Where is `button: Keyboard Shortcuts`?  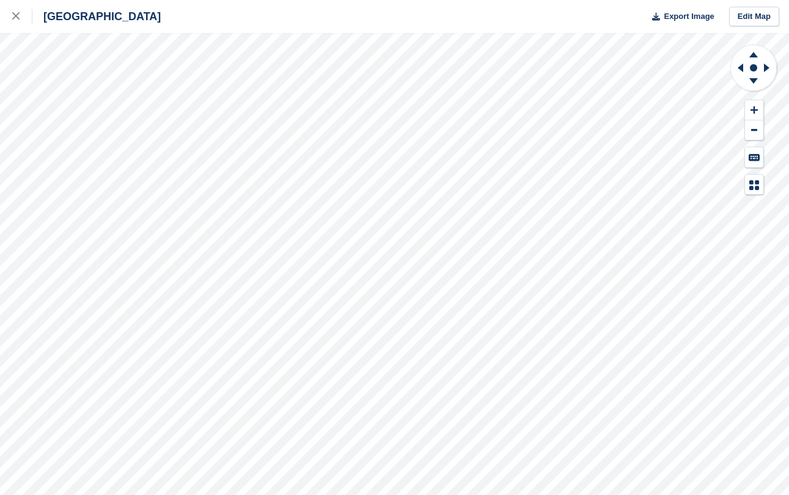 button: Keyboard Shortcuts is located at coordinates (754, 157).